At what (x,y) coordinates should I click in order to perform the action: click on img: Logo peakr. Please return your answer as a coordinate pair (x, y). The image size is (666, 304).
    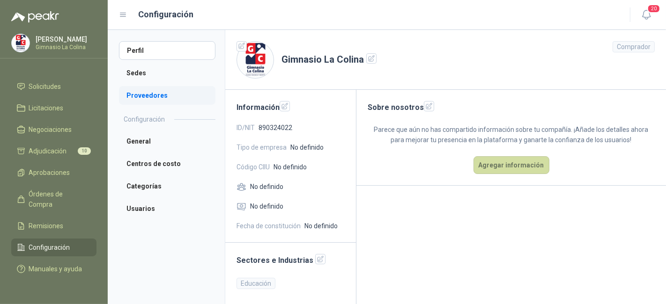
    Looking at the image, I should click on (35, 17).